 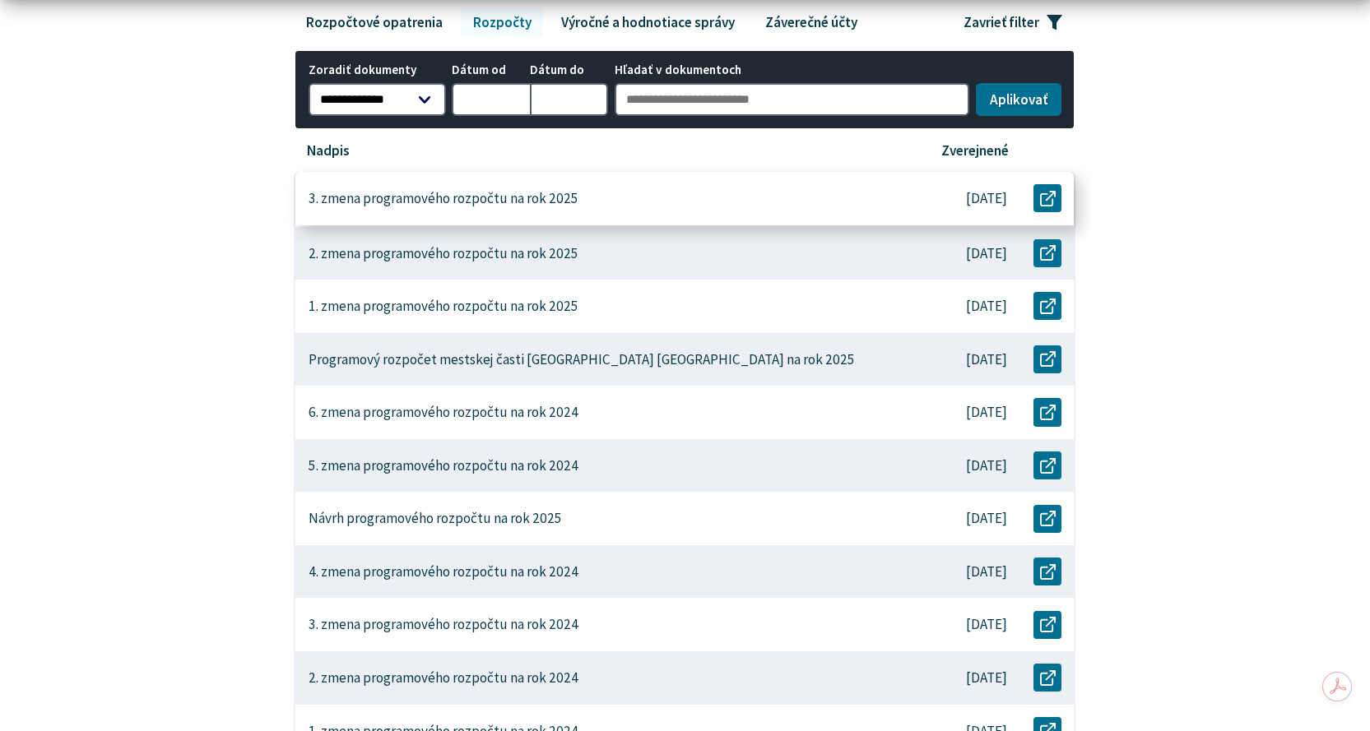 What do you see at coordinates (443, 678) in the screenshot?
I see `p: 2. zmena programového rozpočtu na rok 2024` at bounding box center [443, 678].